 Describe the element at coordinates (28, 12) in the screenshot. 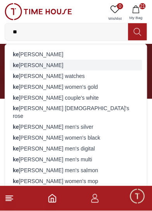

I see `img: Profile picture of Time House Admin` at that location.